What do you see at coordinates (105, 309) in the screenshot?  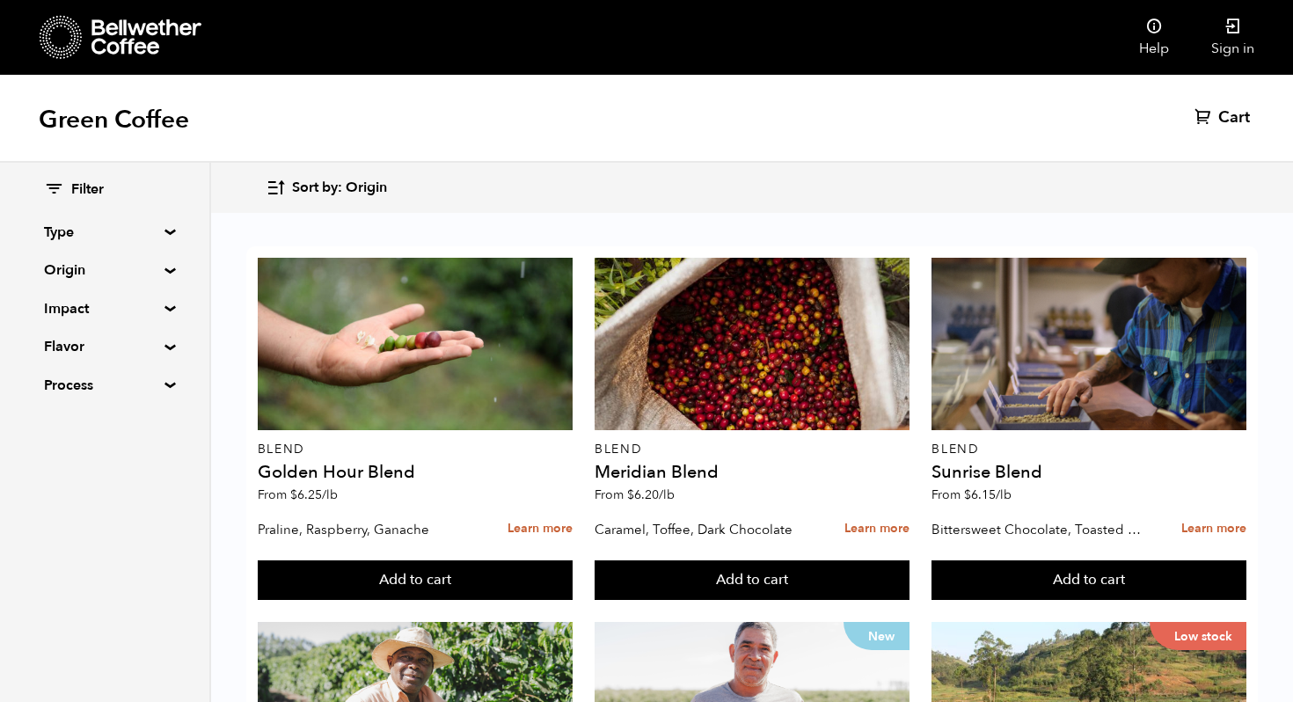 I see `summary: Impact` at bounding box center [105, 309].